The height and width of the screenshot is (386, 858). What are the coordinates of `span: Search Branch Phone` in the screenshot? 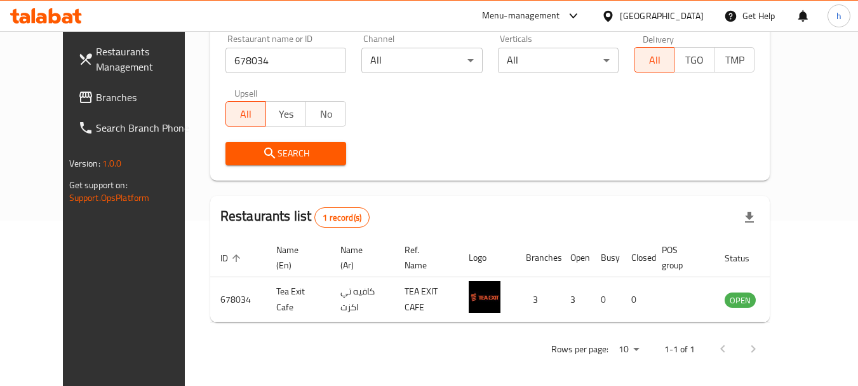 It's located at (146, 128).